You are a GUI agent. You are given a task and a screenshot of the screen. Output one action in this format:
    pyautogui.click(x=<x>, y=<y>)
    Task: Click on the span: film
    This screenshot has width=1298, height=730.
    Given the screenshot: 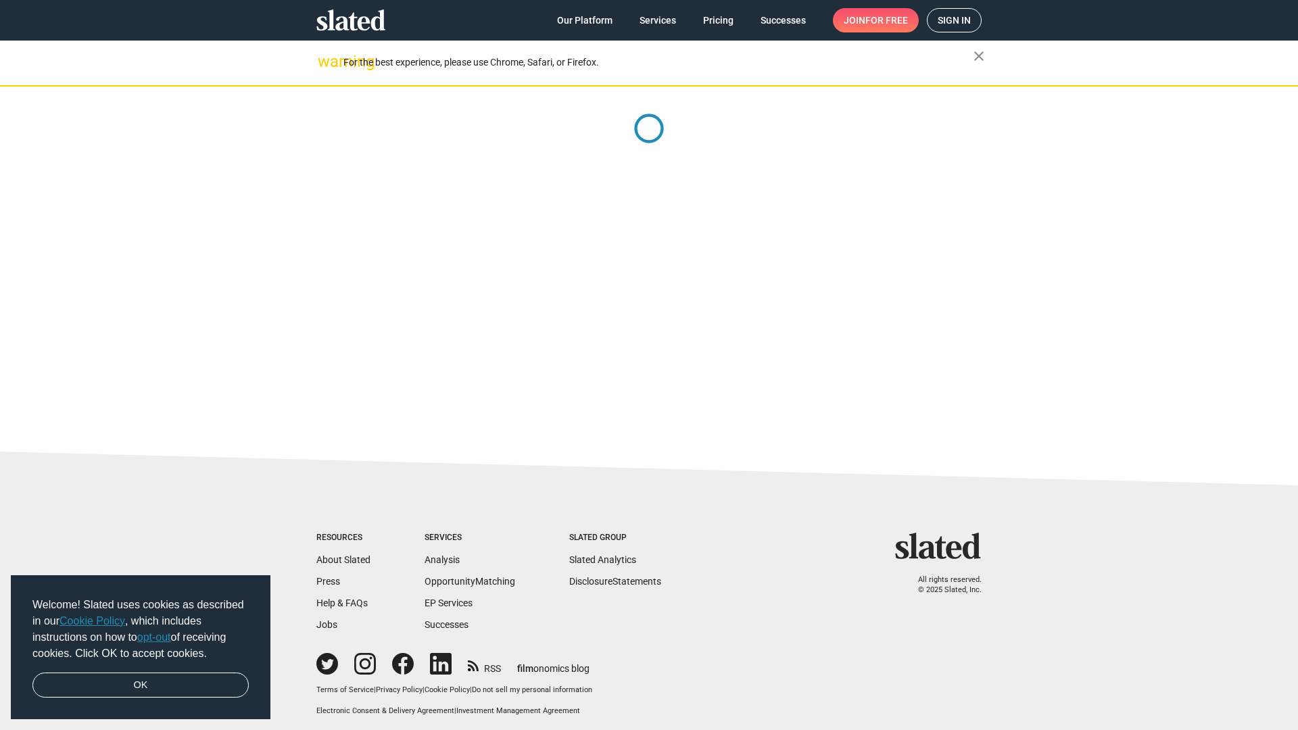 What is the action you would take?
    pyautogui.click(x=525, y=668)
    